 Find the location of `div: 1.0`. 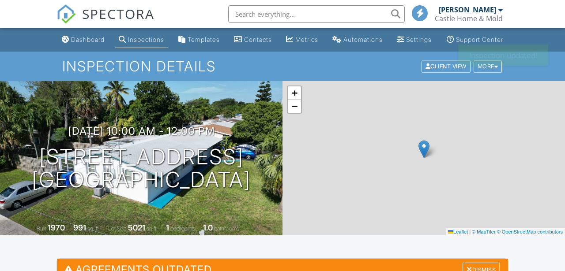

div: 1.0 is located at coordinates (208, 228).